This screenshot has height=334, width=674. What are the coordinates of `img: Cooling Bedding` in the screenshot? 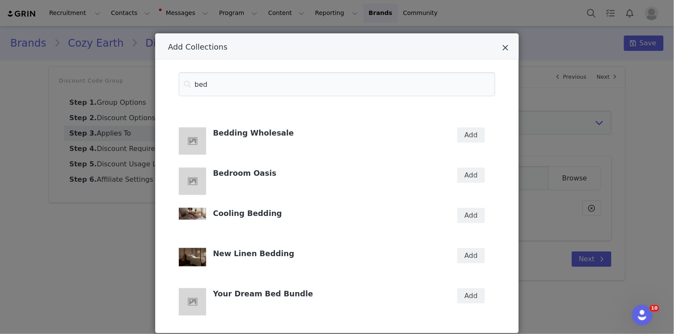 It's located at (192, 214).